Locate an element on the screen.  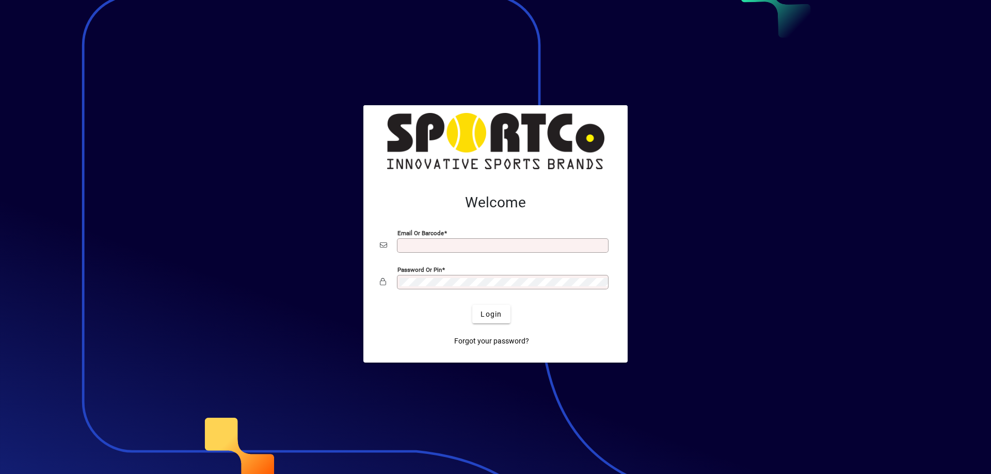
mat-label: Password or Pin is located at coordinates (420, 270).